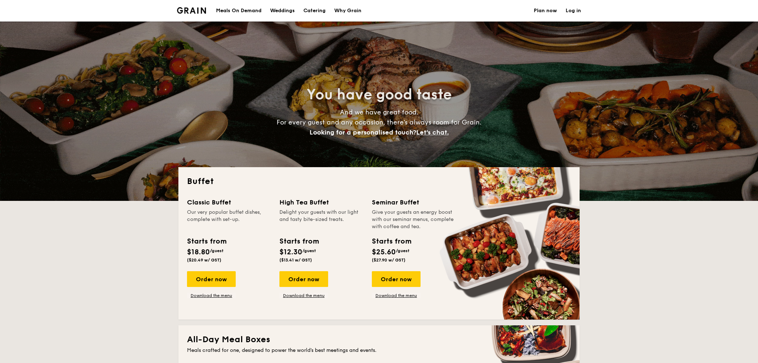 Image resolution: width=758 pixels, height=363 pixels. I want to click on div: Classic Buffet, so click(229, 202).